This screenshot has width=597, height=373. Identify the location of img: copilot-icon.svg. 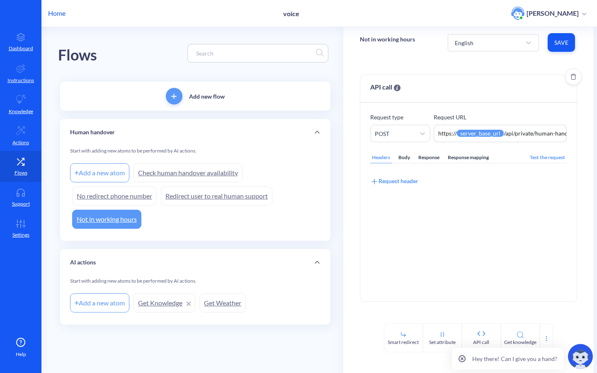
(580, 356).